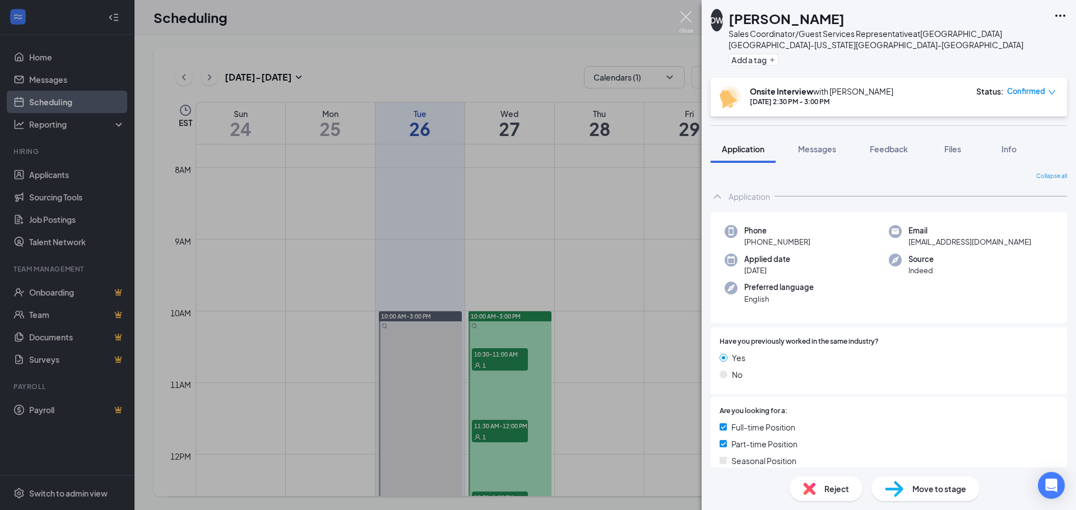  Describe the element at coordinates (1052, 92) in the screenshot. I see `span: down` at that location.